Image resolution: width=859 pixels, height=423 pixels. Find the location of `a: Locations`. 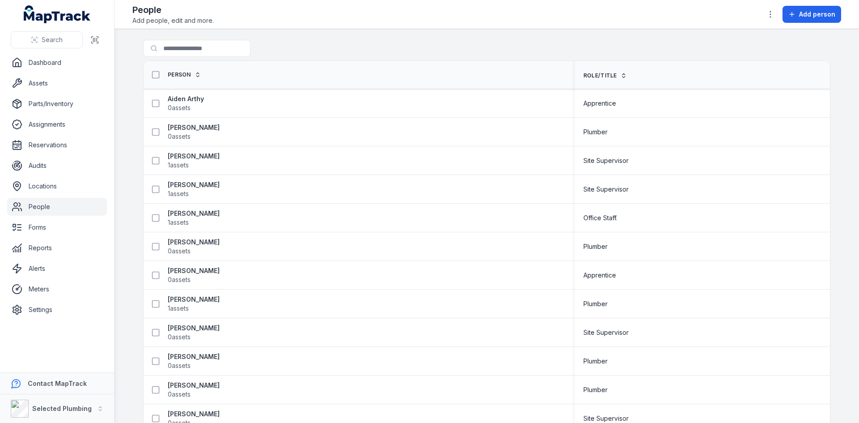

a: Locations is located at coordinates (57, 186).